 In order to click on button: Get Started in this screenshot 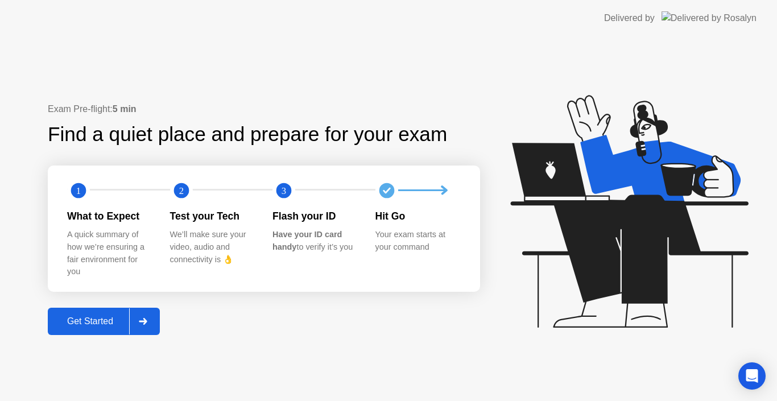, I will do `click(103, 321)`.